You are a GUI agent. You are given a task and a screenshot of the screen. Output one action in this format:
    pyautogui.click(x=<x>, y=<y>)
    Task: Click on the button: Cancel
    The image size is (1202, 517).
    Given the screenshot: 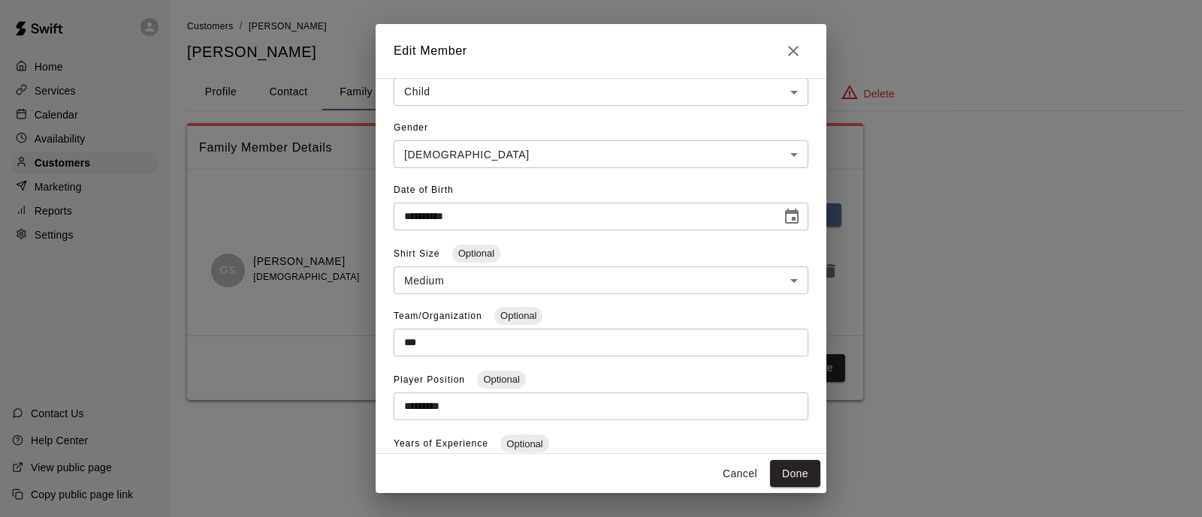 What is the action you would take?
    pyautogui.click(x=740, y=474)
    